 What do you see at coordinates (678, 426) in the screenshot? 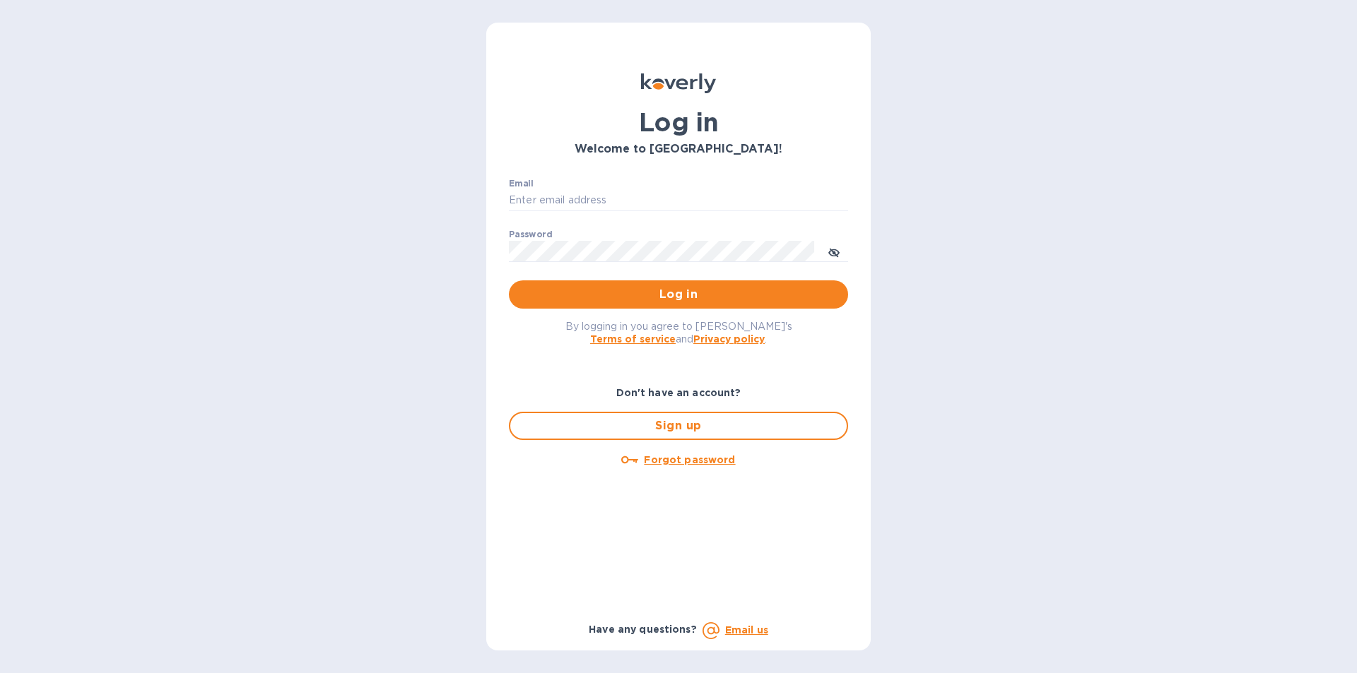
I see `button: Sign up` at bounding box center [678, 426].